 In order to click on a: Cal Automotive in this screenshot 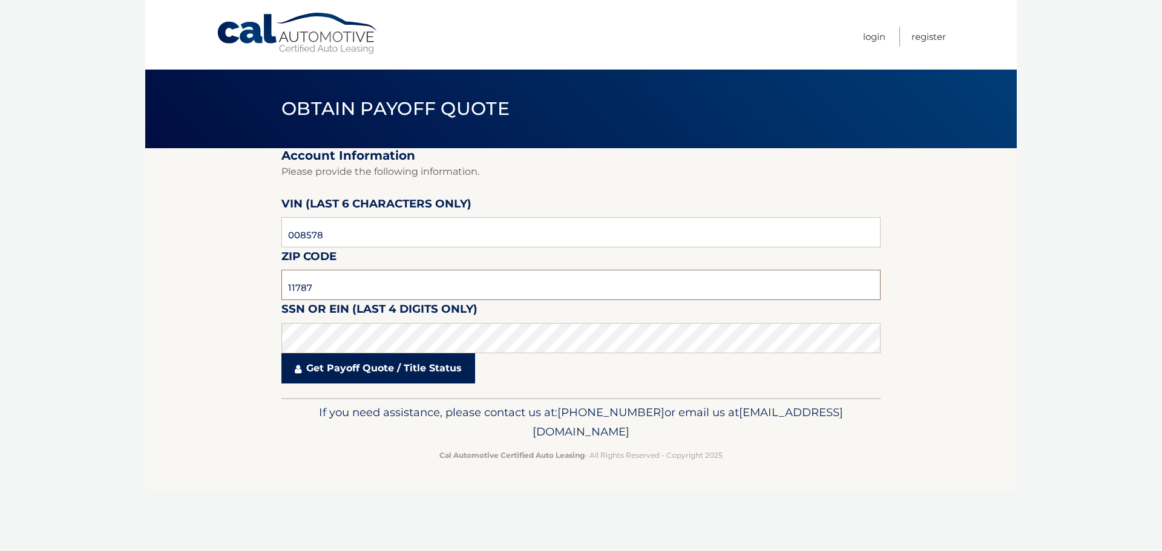, I will do `click(298, 33)`.